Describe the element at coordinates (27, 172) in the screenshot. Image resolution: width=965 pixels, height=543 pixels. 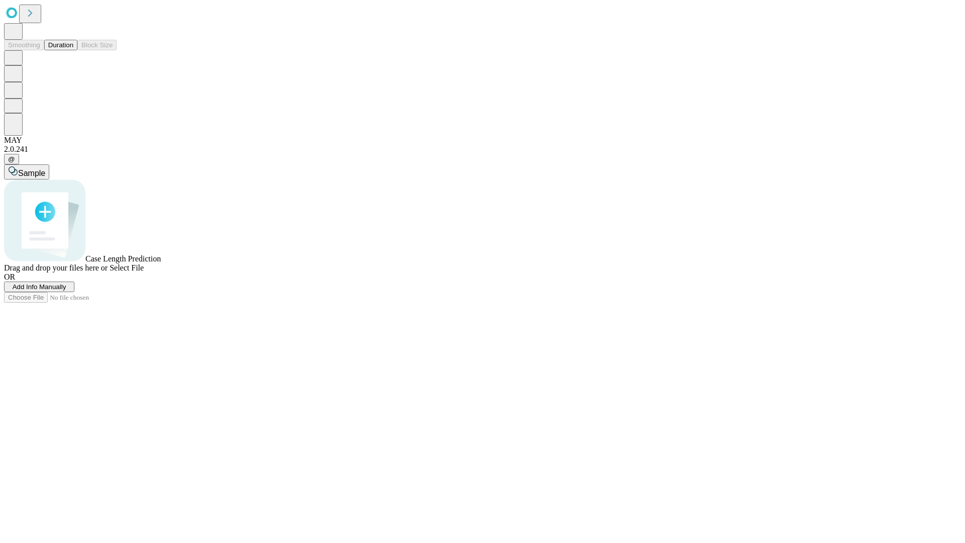
I see `button: Sample` at that location.